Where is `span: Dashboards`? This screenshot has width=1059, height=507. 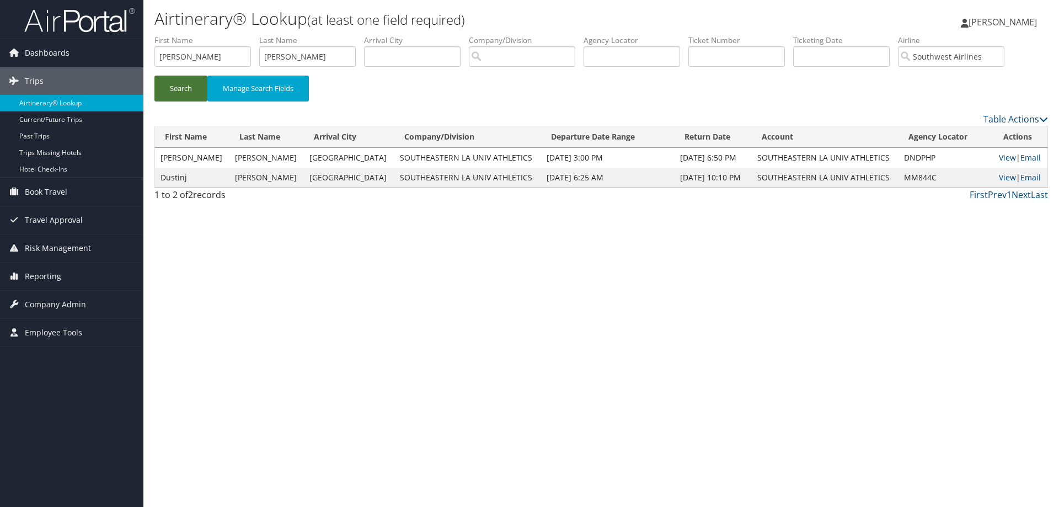 span: Dashboards is located at coordinates (47, 53).